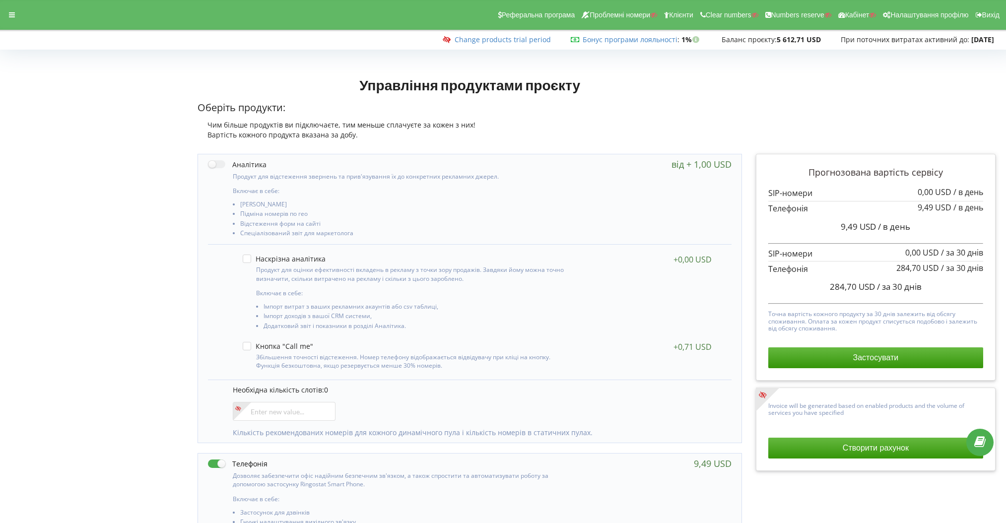 The image size is (1006, 523). Describe the element at coordinates (469, 108) in the screenshot. I see `p: Оберіть продукти:` at that location.